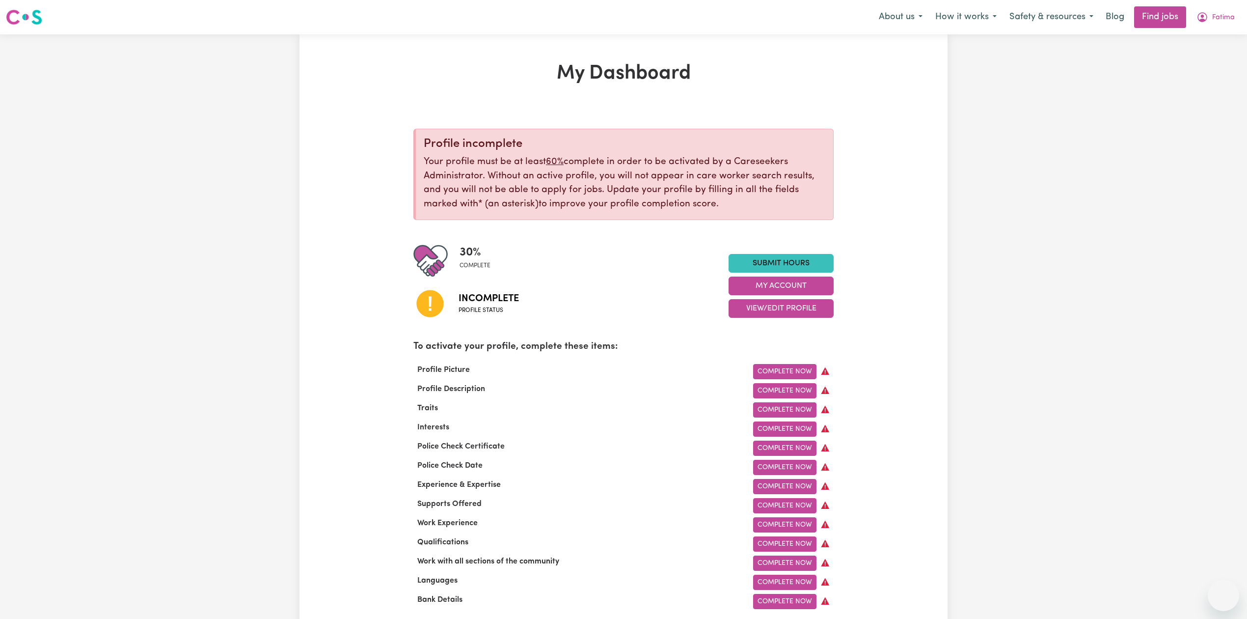 Image resolution: width=1247 pixels, height=619 pixels. What do you see at coordinates (1115, 17) in the screenshot?
I see `a: Blog` at bounding box center [1115, 17].